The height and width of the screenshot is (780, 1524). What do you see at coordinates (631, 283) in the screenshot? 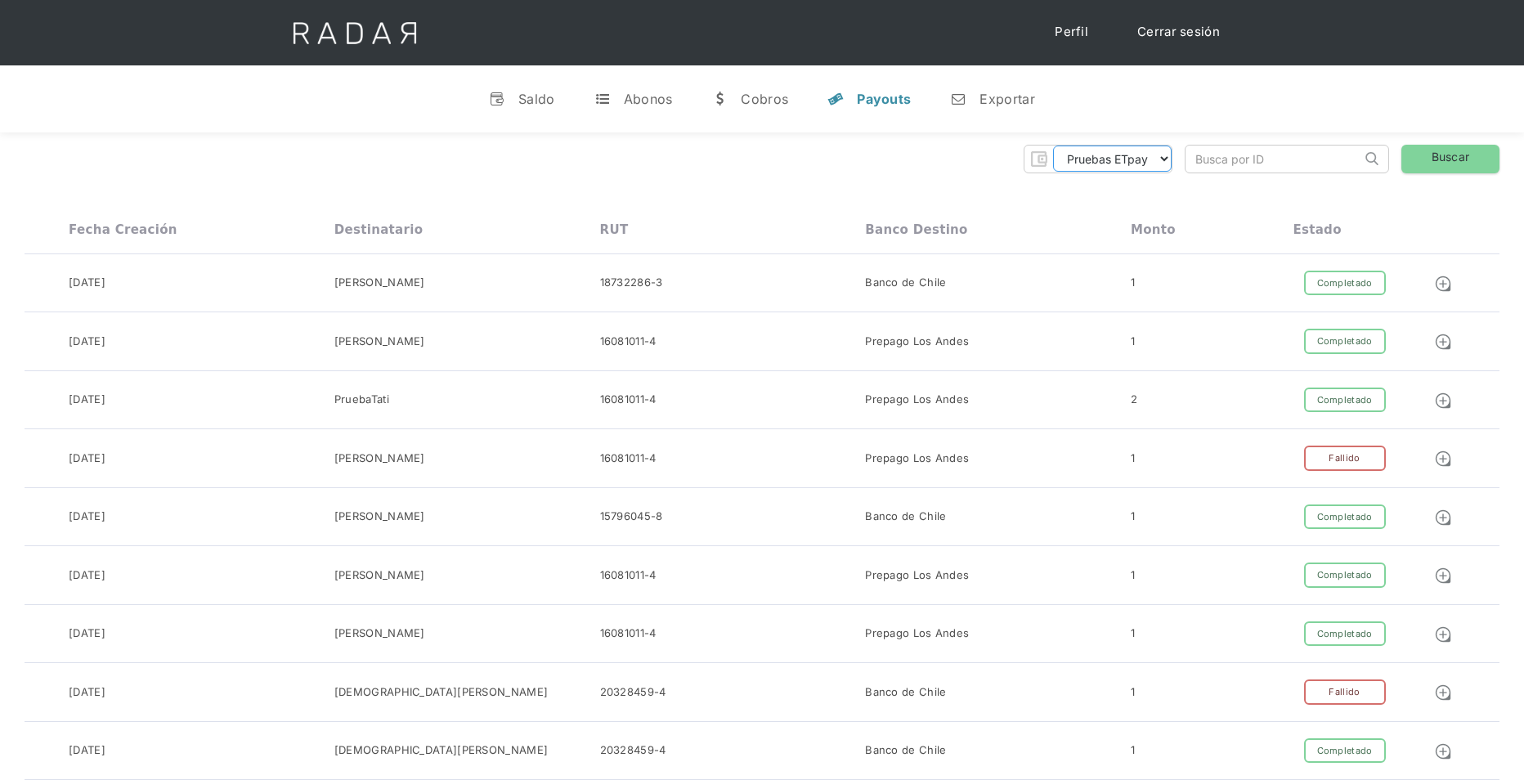
I see `div: 18732286-3` at bounding box center [631, 283].